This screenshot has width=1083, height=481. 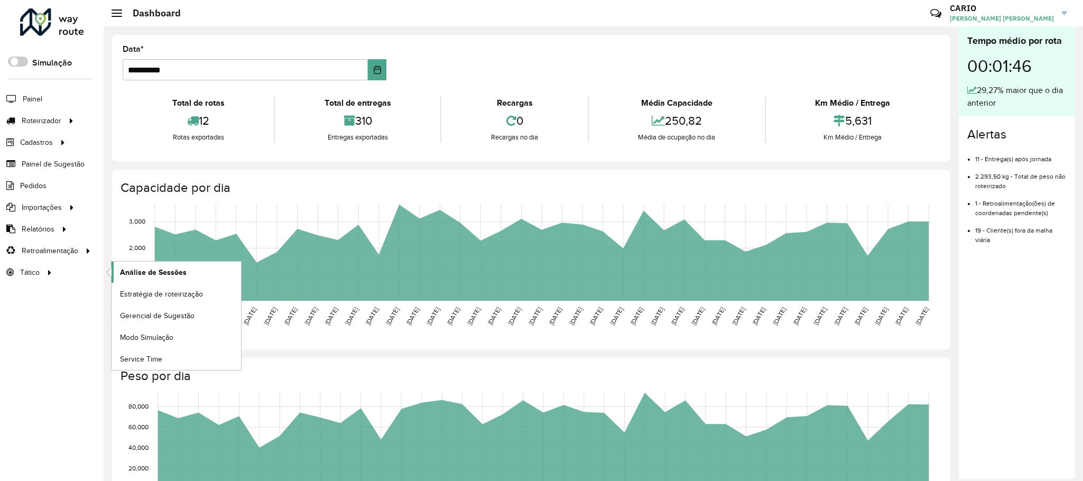 What do you see at coordinates (153, 272) in the screenshot?
I see `span: Análise de Sessões` at bounding box center [153, 272].